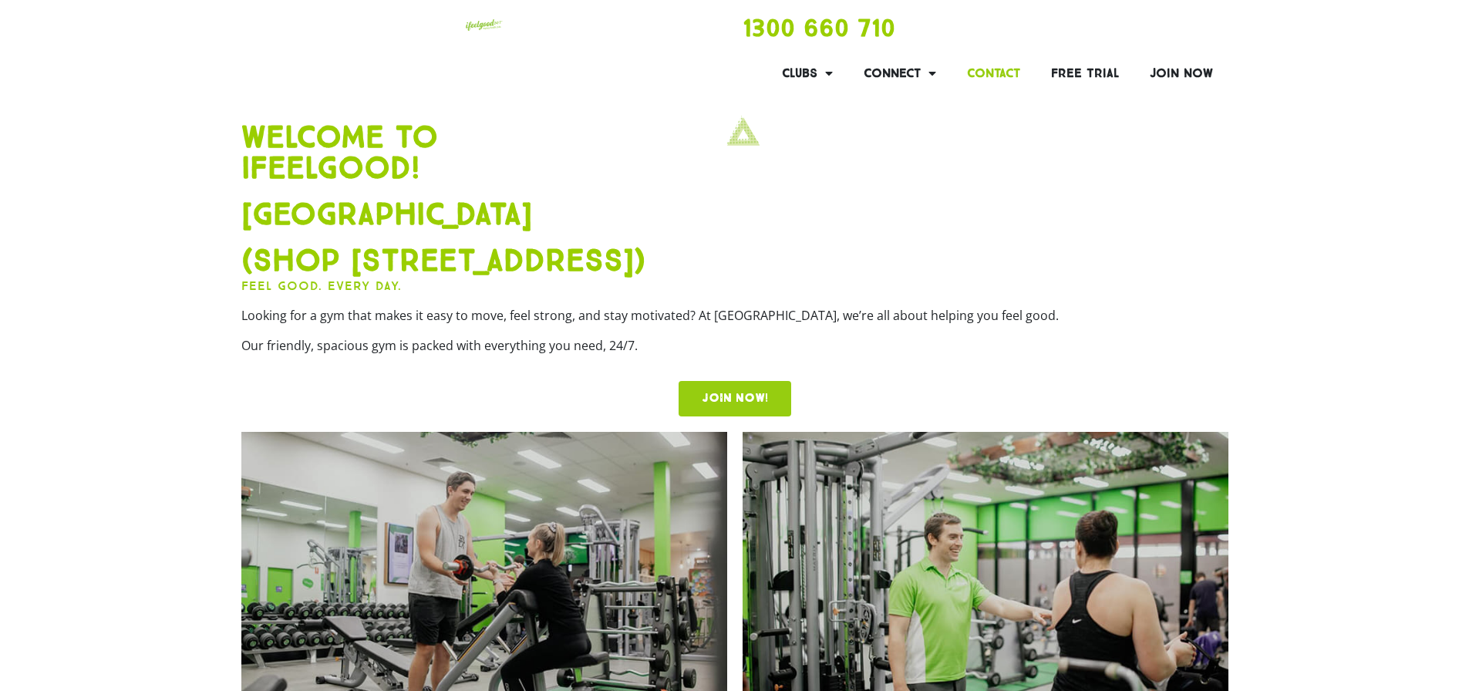 Image resolution: width=1469 pixels, height=691 pixels. I want to click on strong: Feel Good. Every Day., so click(322, 285).